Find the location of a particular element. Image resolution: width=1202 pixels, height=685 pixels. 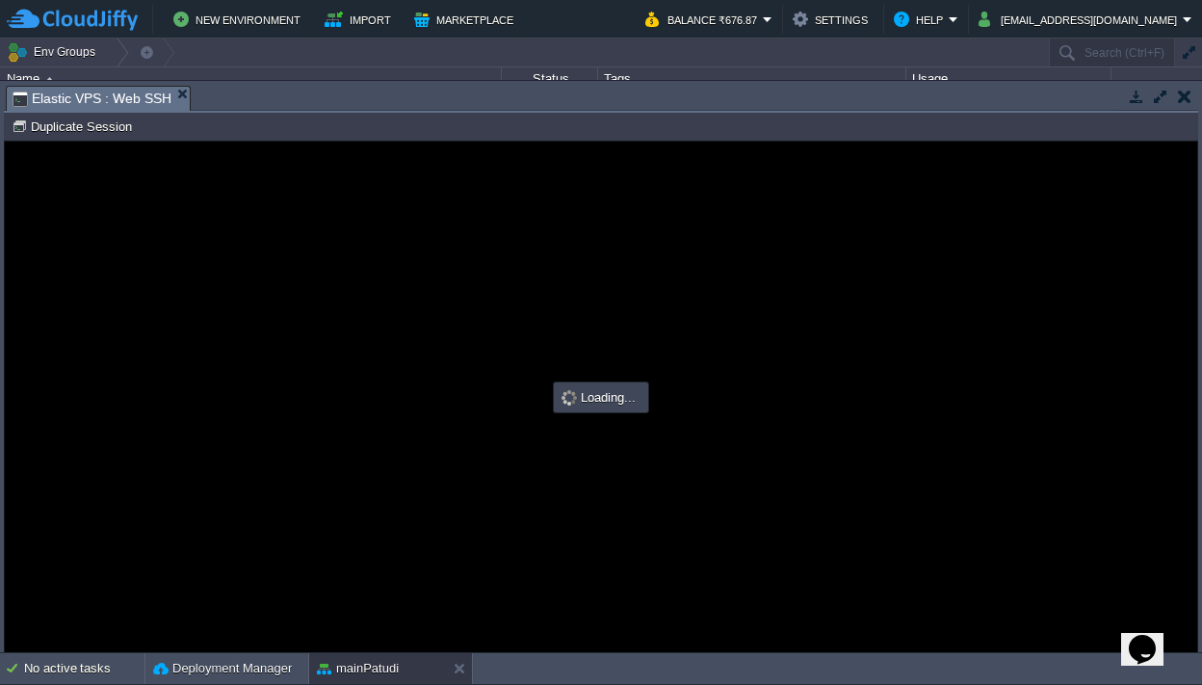

div: Status is located at coordinates (550, 78).